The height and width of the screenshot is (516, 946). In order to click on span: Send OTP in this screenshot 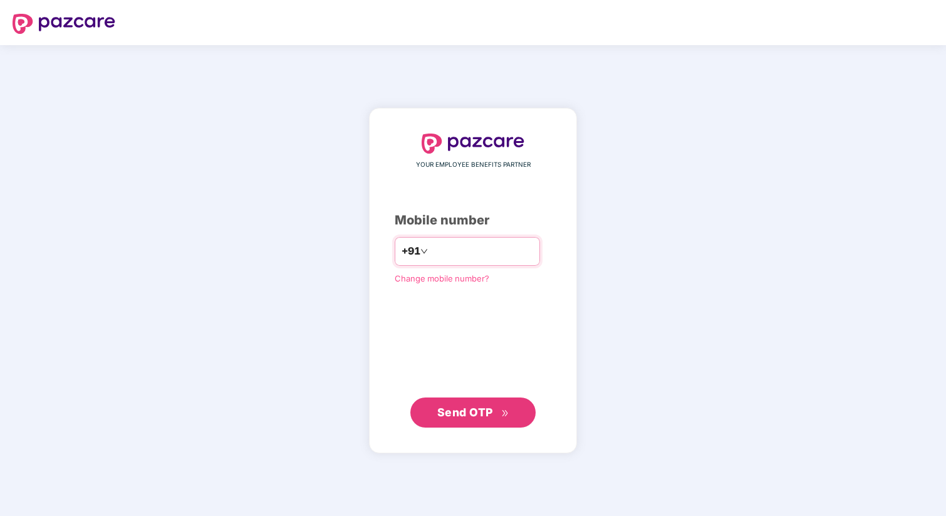, I will do `click(465, 412)`.